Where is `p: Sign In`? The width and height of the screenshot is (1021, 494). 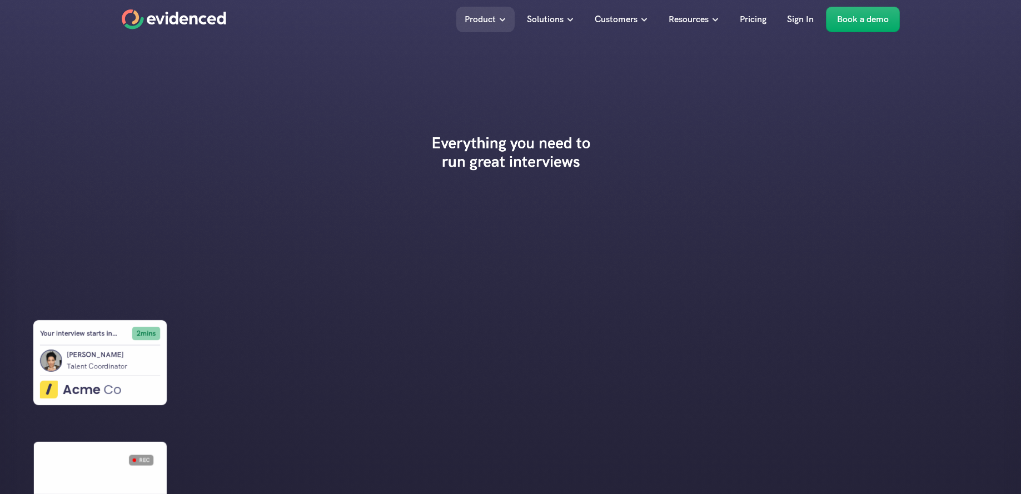
p: Sign In is located at coordinates (800, 19).